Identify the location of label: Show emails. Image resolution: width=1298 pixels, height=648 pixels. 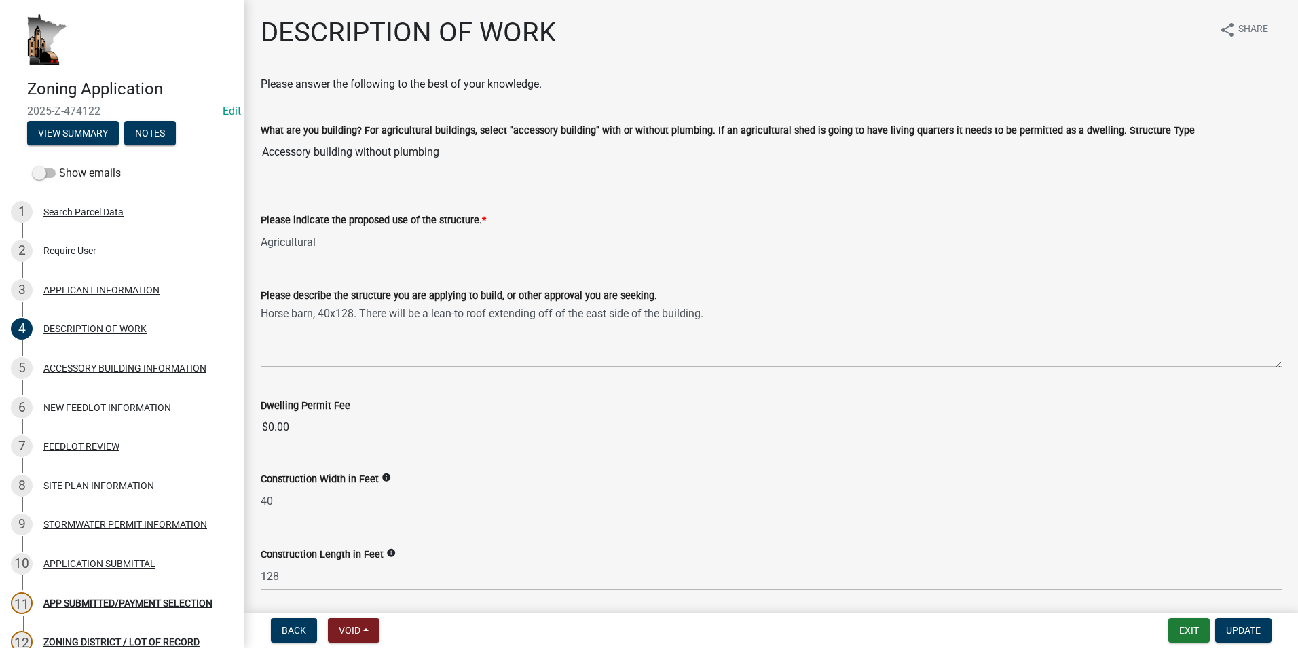
(77, 173).